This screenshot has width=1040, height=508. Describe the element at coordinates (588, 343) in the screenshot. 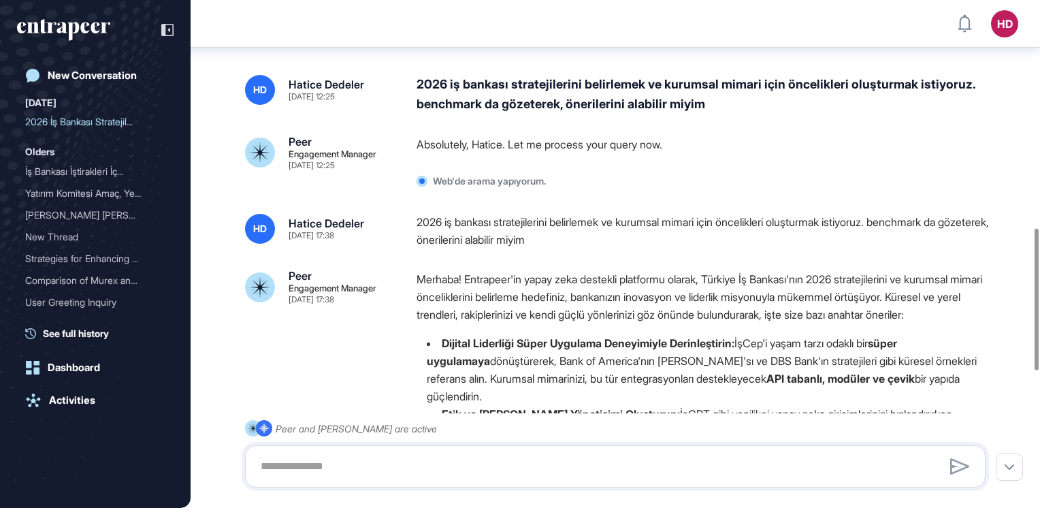

I see `strong: Dijital Liderliği Süper Uygulama Deneyimiyle Derinleştirin:` at that location.